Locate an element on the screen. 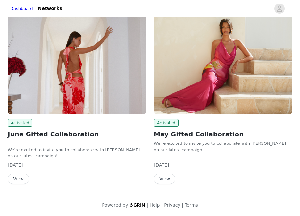 The height and width of the screenshot is (216, 300). span: Powered by is located at coordinates (115, 205).